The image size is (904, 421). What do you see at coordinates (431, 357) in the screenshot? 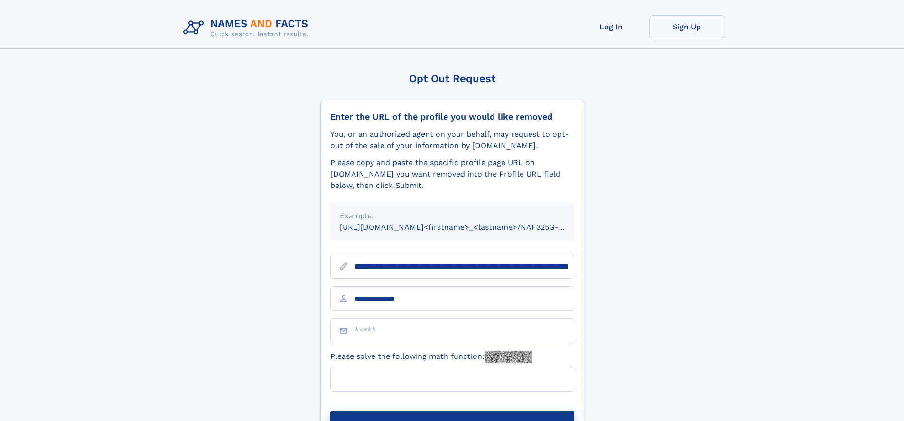
I see `label: Please solve the following math function:` at bounding box center [431, 357].